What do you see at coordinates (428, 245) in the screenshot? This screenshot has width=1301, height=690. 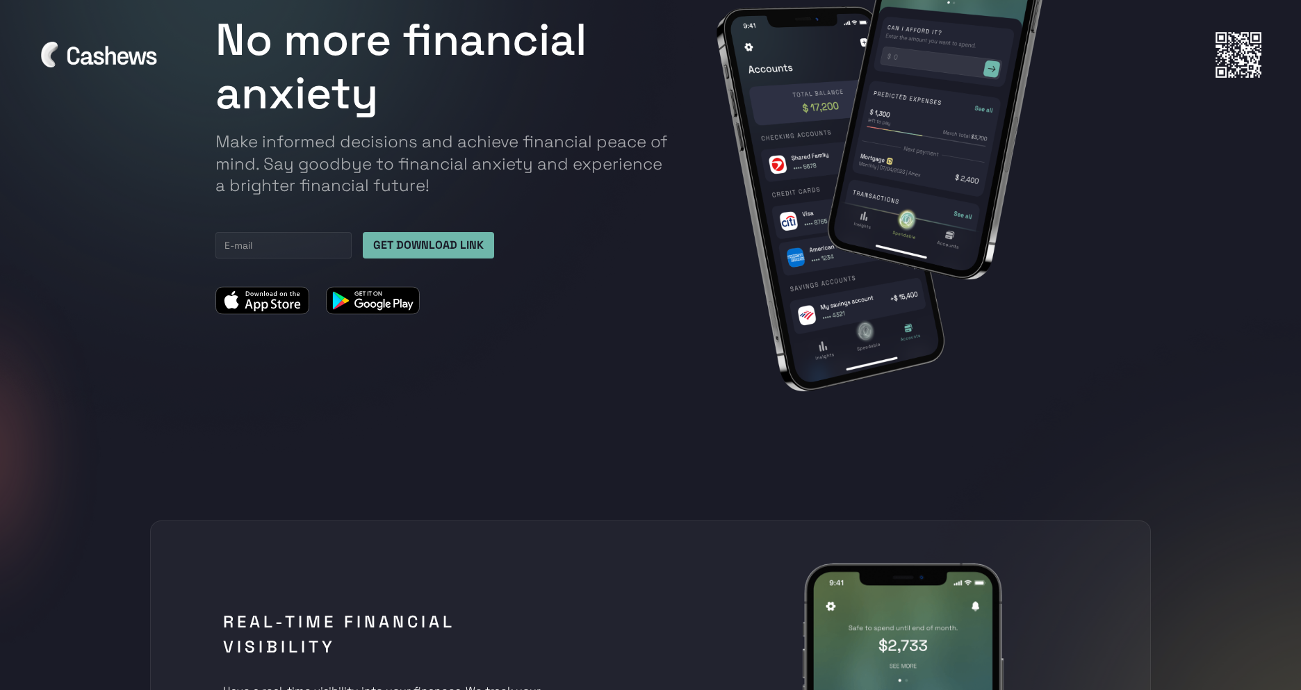 I see `input: GET DOWNLOAD LINK` at bounding box center [428, 245].